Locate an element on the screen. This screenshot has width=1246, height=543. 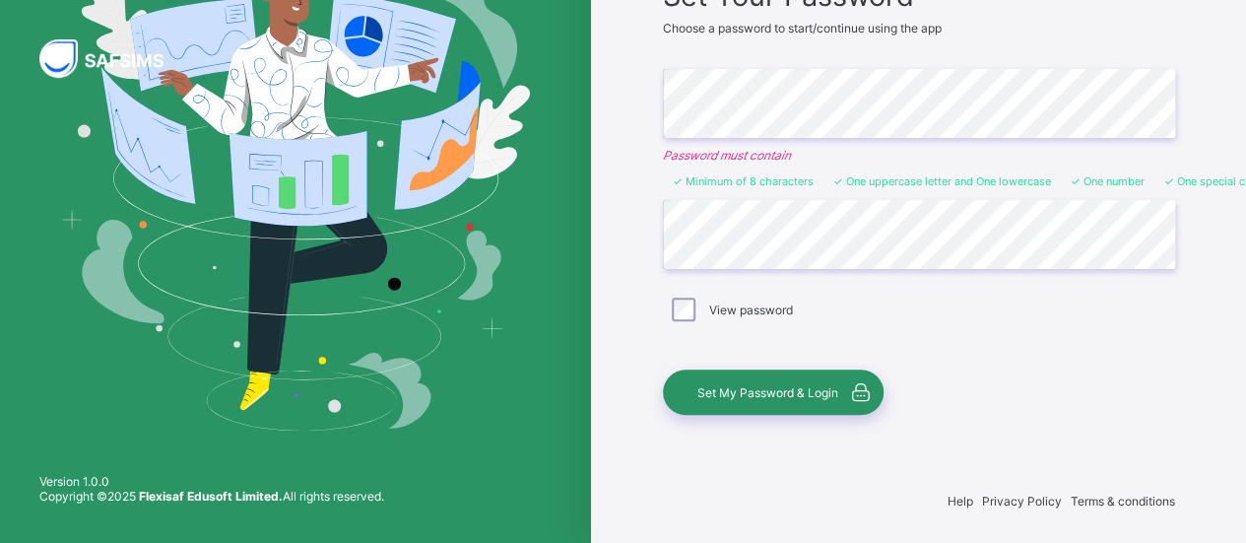
em: Password must contain is located at coordinates (919, 155).